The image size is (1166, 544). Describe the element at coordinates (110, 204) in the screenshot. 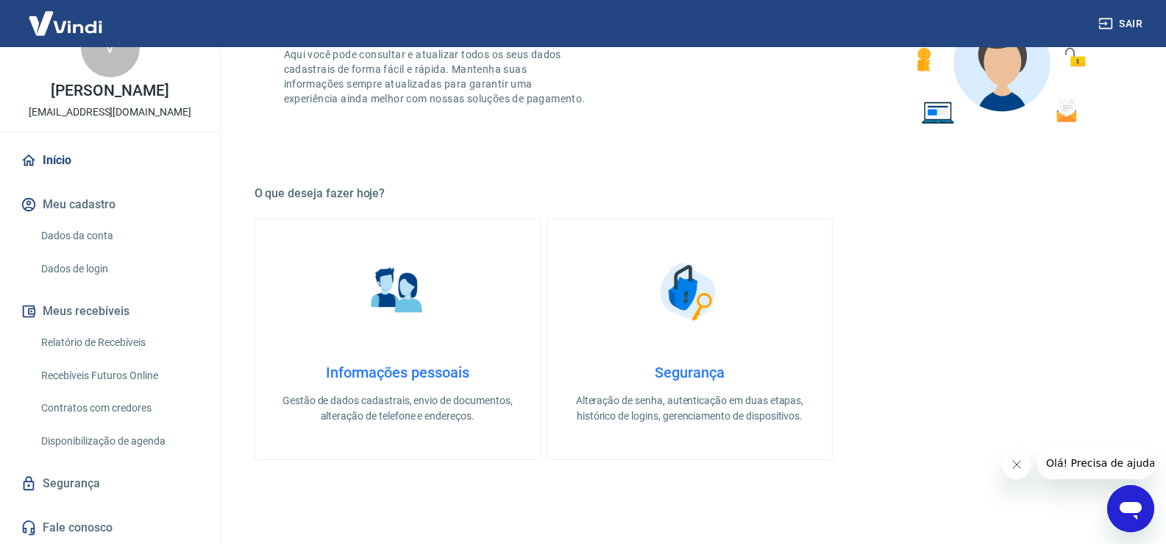

I see `button: Meu cadastro` at that location.